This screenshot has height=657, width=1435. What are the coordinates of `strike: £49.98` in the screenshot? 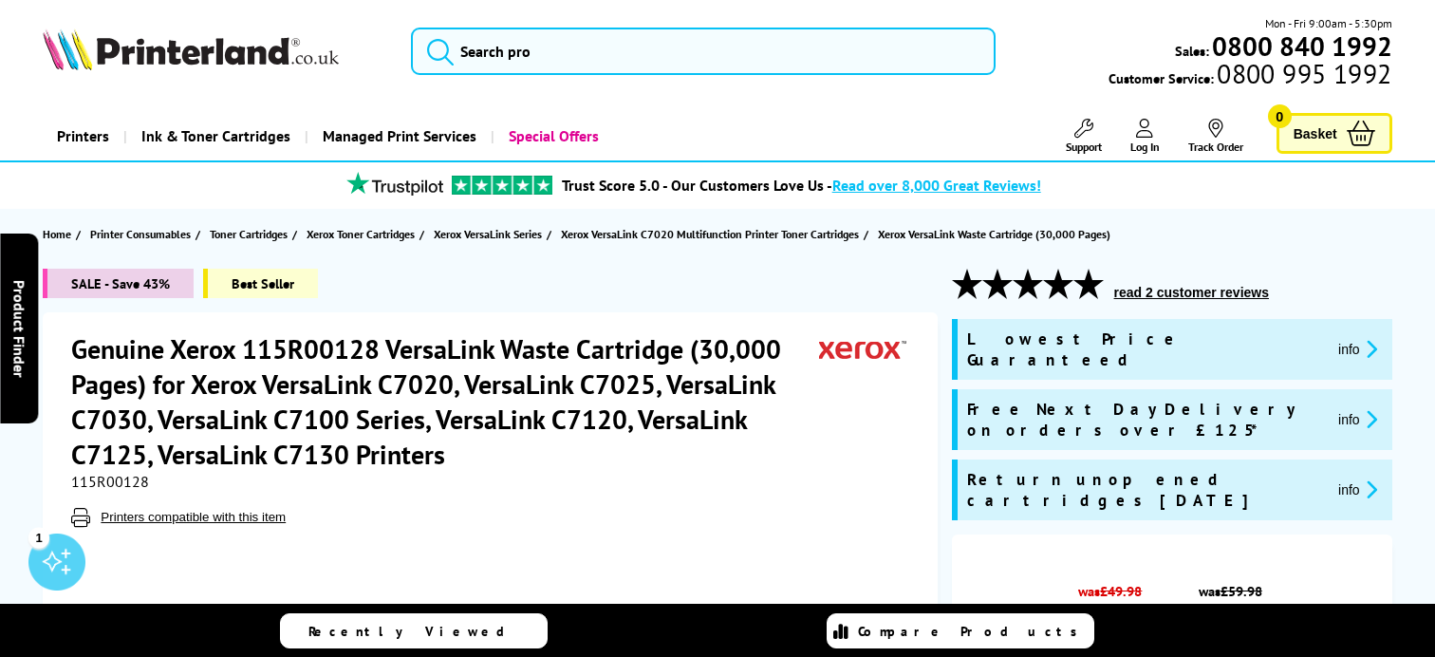 It's located at (1121, 590).